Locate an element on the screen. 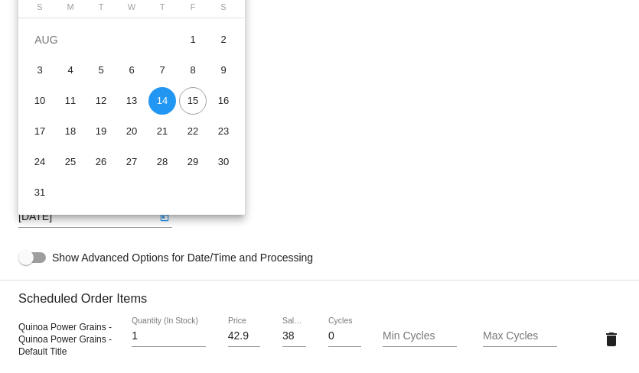  div: 4 is located at coordinates (70, 70).